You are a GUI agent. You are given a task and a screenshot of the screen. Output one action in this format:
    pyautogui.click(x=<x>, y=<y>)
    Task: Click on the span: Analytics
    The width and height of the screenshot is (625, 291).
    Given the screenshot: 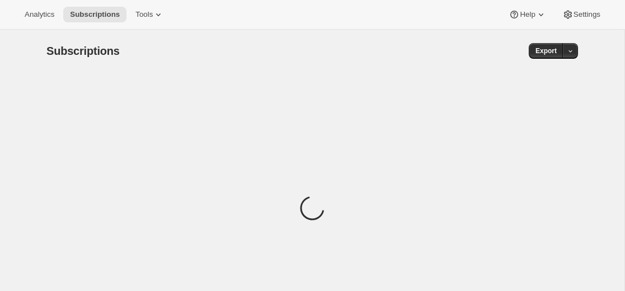 What is the action you would take?
    pyautogui.click(x=39, y=15)
    